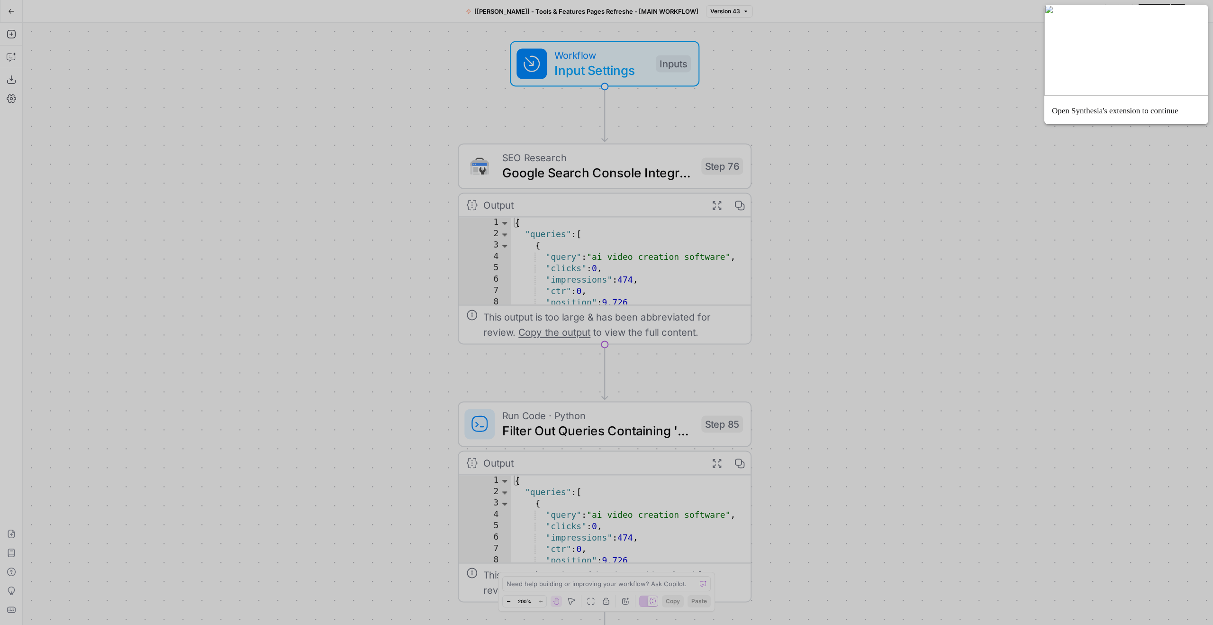  I want to click on span: Copy the output, so click(555, 332).